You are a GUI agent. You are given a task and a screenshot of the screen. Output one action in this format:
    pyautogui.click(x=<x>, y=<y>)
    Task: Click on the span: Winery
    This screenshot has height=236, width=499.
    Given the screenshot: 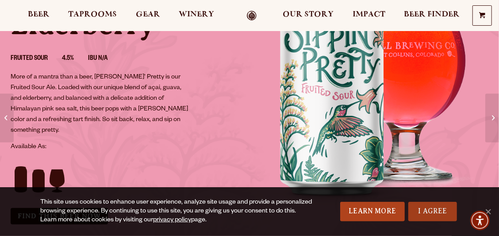 What is the action you would take?
    pyautogui.click(x=197, y=15)
    